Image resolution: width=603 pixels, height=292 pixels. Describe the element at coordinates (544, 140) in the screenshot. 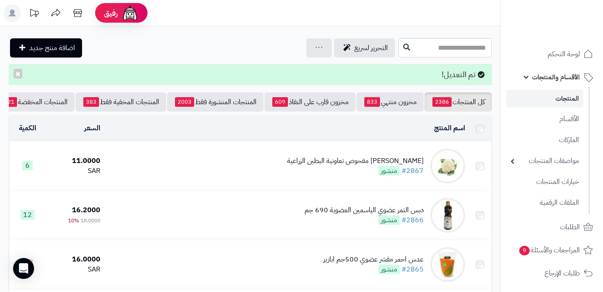

I see `a: الماركات` at that location.